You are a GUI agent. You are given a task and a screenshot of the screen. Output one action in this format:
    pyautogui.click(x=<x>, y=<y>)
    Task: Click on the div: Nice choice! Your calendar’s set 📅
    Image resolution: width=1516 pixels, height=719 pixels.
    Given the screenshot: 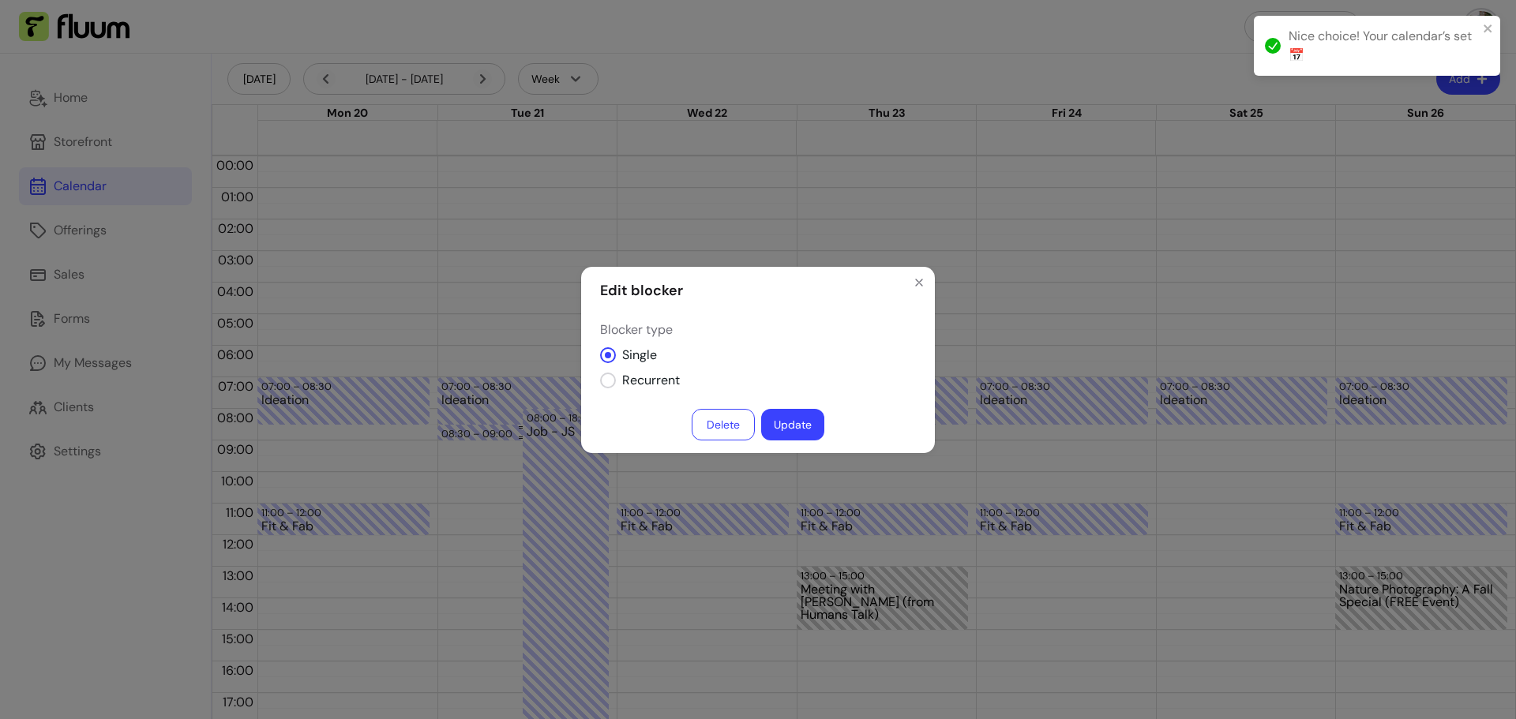 What is the action you would take?
    pyautogui.click(x=1384, y=46)
    